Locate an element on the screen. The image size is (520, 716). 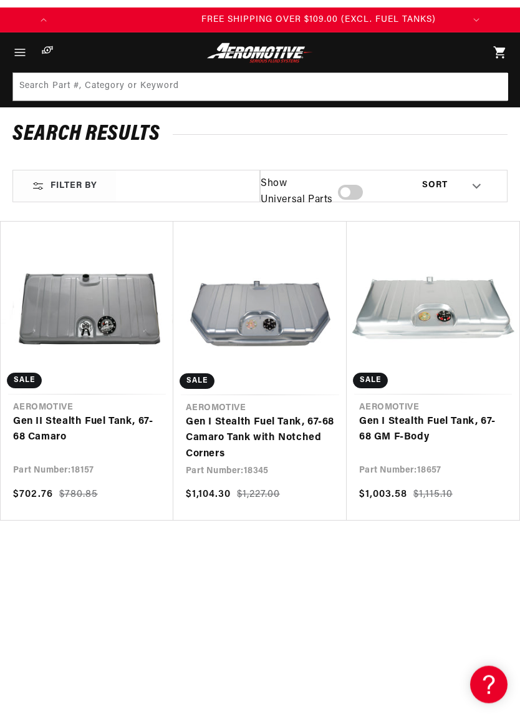
div: Filter By is located at coordinates (64, 187).